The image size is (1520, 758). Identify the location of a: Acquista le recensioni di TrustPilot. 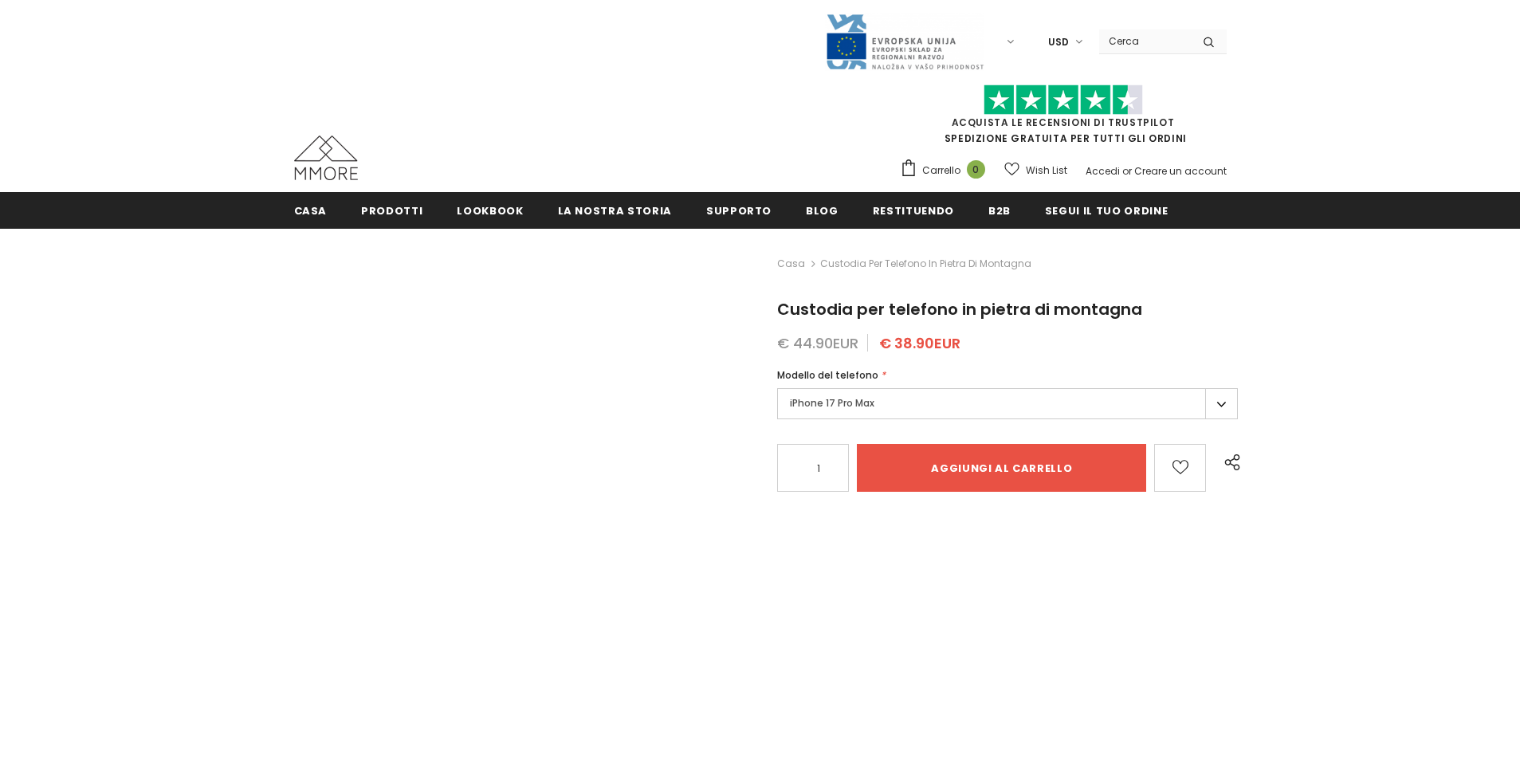
(1064, 122).